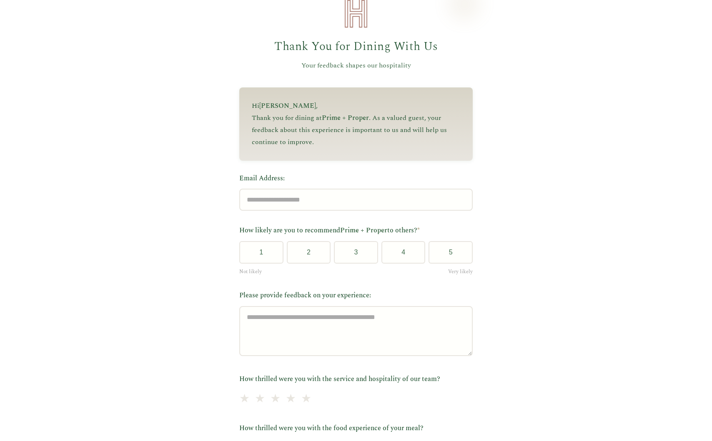 The width and height of the screenshot is (712, 441). I want to click on label: How thrilled were you with the food experience of your meal?, so click(356, 429).